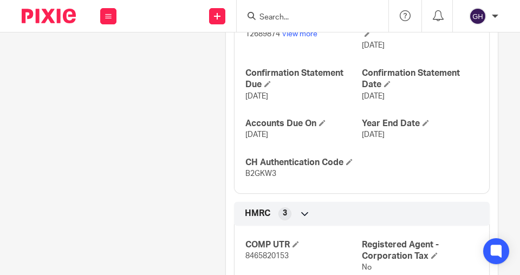 This screenshot has height=275, width=520. What do you see at coordinates (49, 16) in the screenshot?
I see `img: Pixie` at bounding box center [49, 16].